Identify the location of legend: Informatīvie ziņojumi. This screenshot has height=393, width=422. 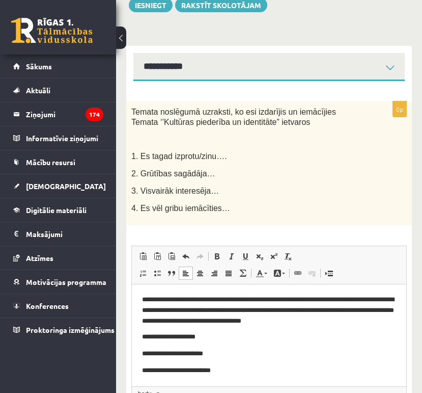
(65, 138).